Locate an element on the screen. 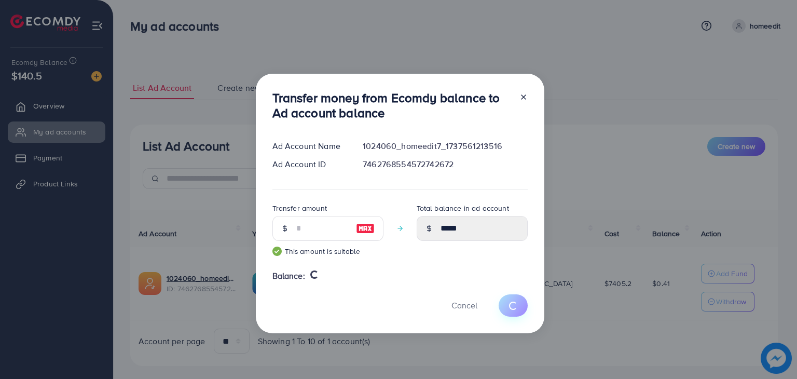  div: 1024060_homeedit7_1737561213516 is located at coordinates (445, 146).